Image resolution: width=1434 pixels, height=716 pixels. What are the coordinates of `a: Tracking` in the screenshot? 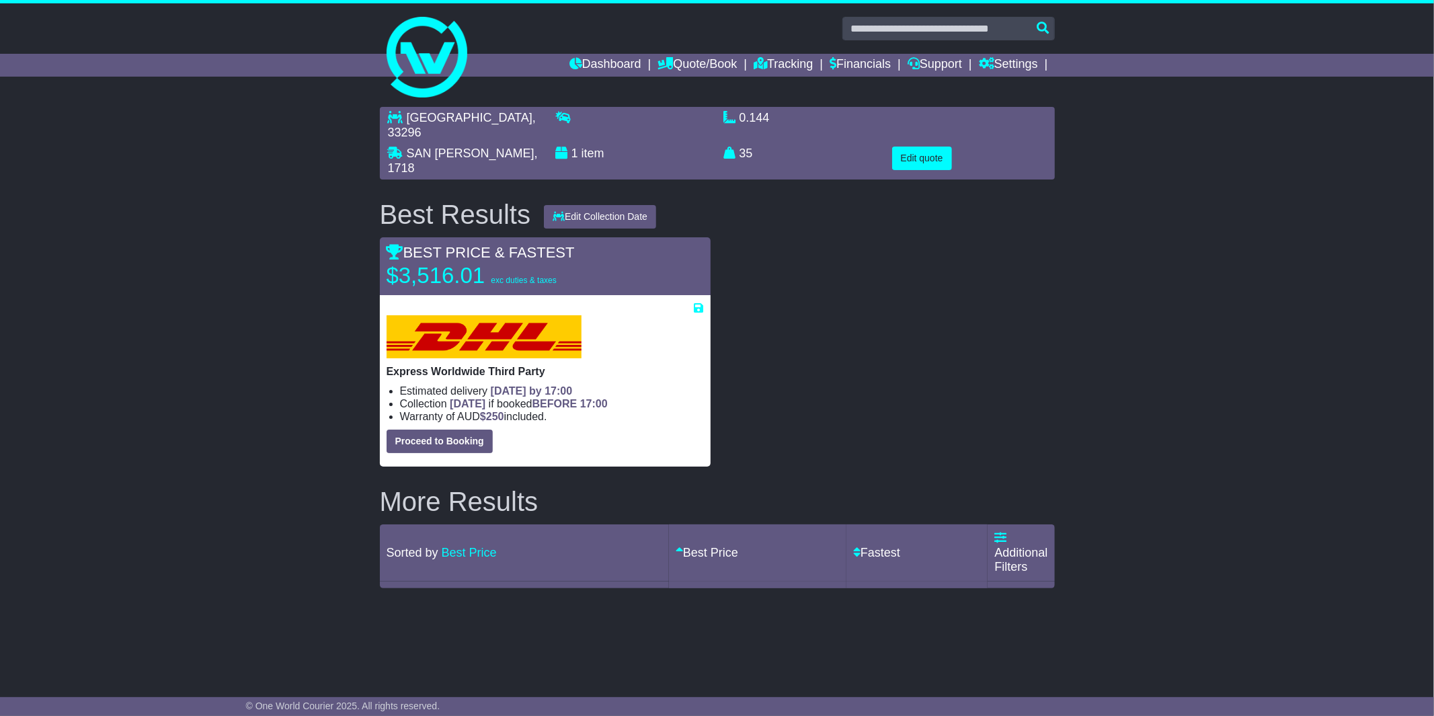 It's located at (783, 65).